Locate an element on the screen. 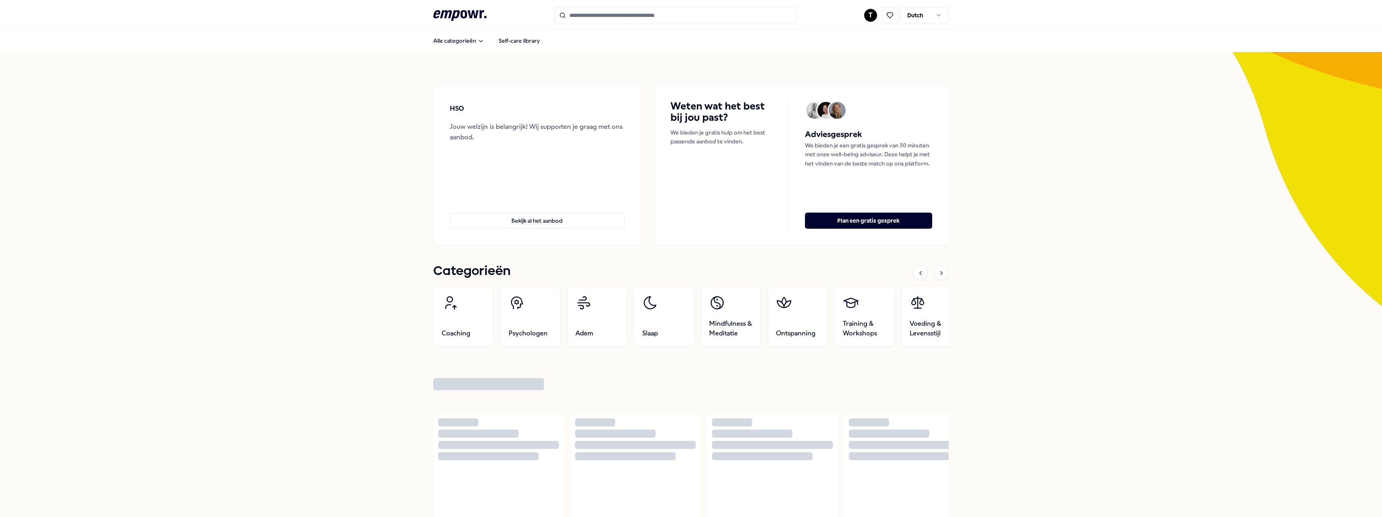 Image resolution: width=1382 pixels, height=517 pixels. a: Bekijk al het aanbod is located at coordinates (537, 214).